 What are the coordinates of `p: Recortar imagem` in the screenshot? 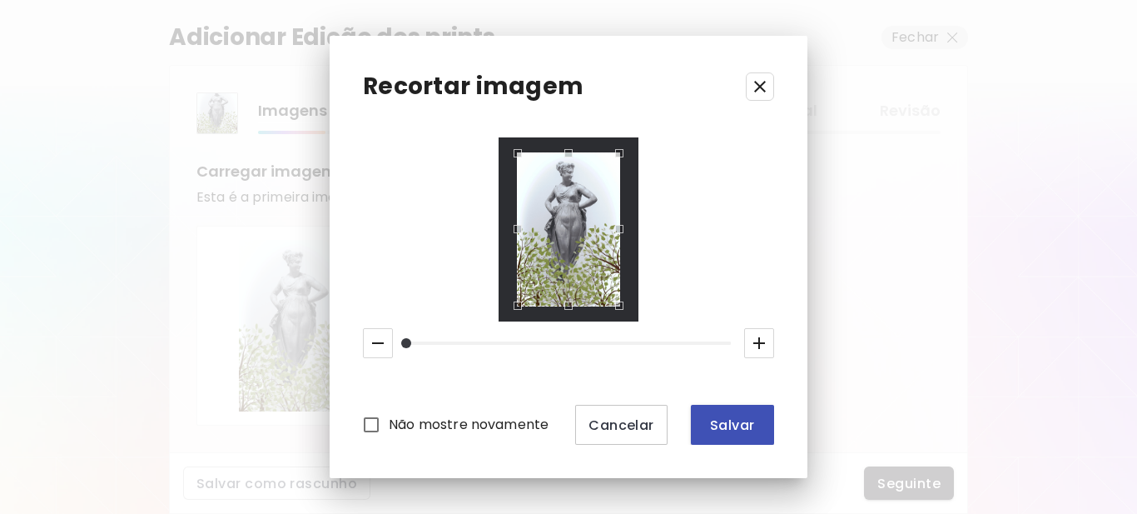 It's located at (473, 87).